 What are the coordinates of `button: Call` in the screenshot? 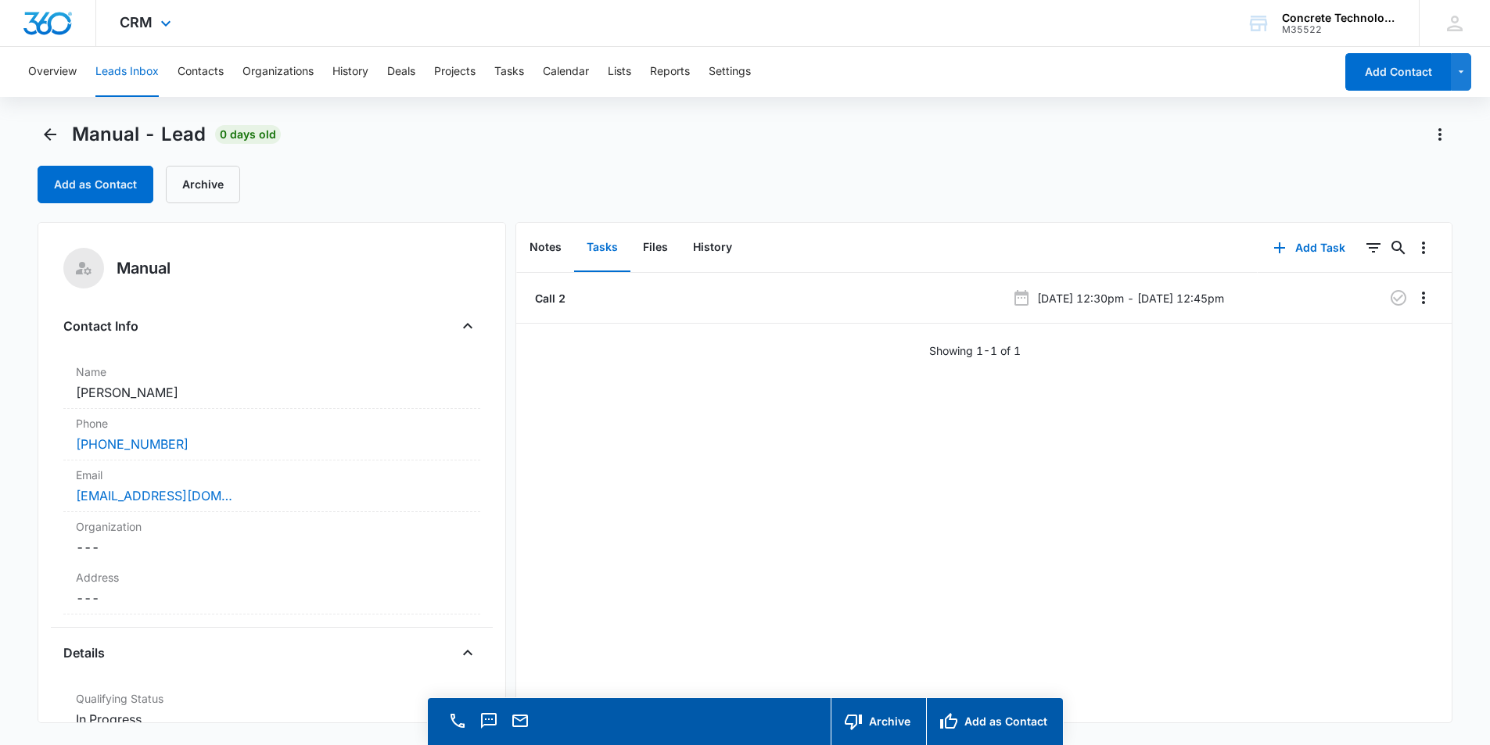 It's located at (457, 721).